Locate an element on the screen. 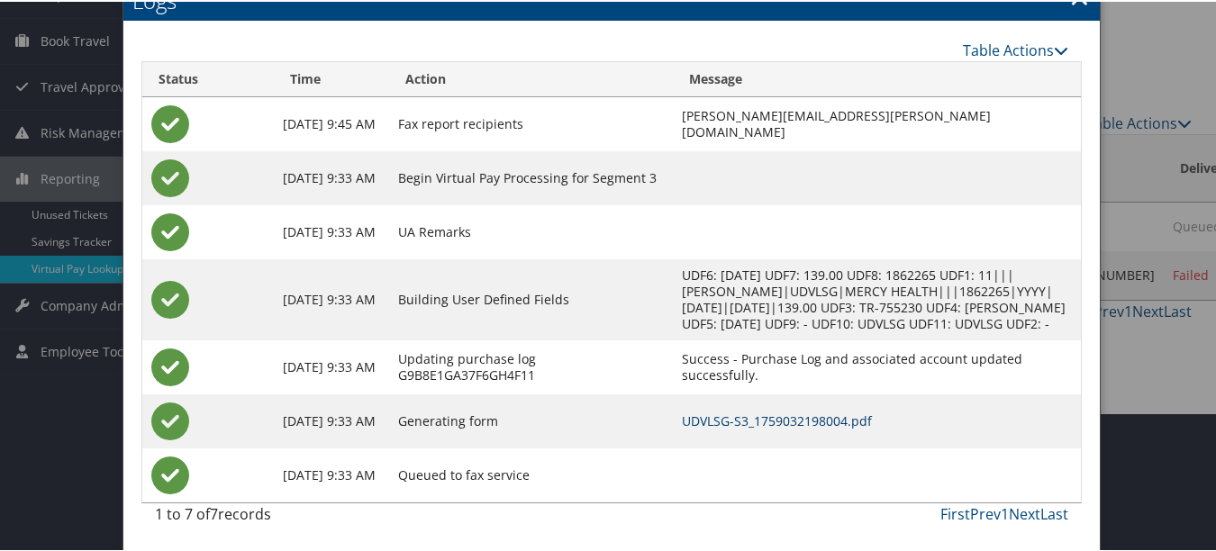 The width and height of the screenshot is (1216, 551). div: 1 to 7 of records is located at coordinates (258, 517).